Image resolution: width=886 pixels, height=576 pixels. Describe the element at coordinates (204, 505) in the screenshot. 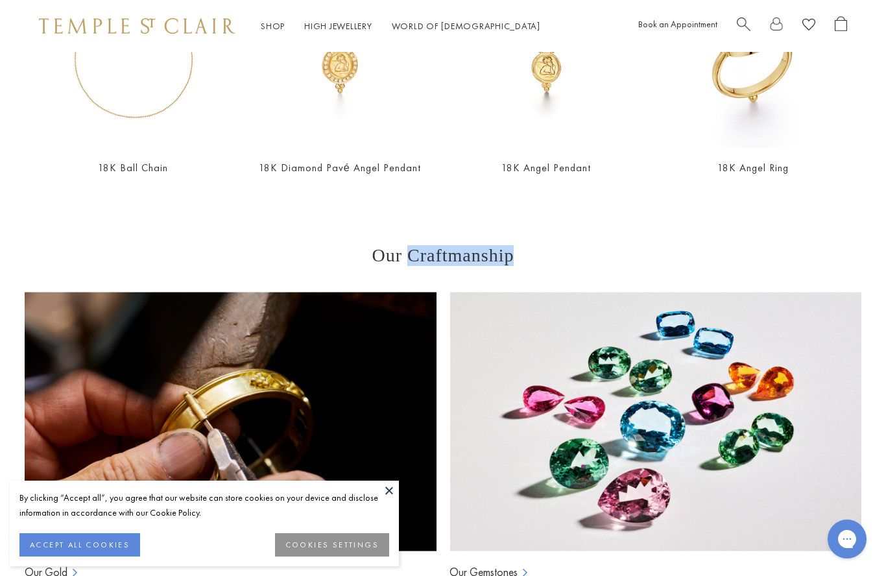

I see `div: By clicking “Accept all”, you agree that our website can store cookies on your device and disclos...` at that location.